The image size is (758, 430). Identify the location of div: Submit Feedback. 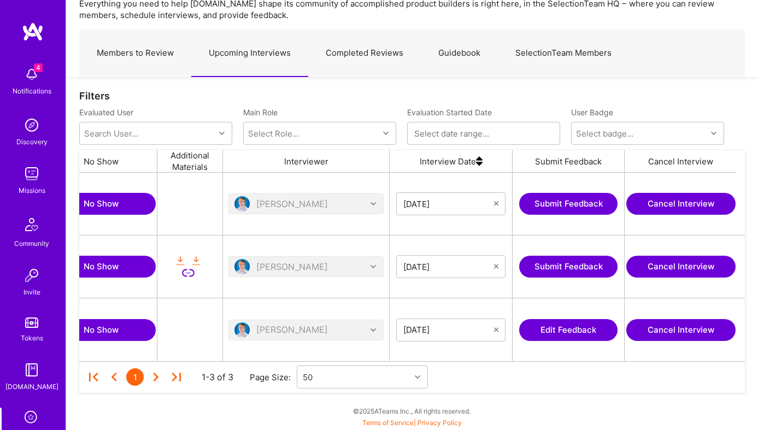
(568, 161).